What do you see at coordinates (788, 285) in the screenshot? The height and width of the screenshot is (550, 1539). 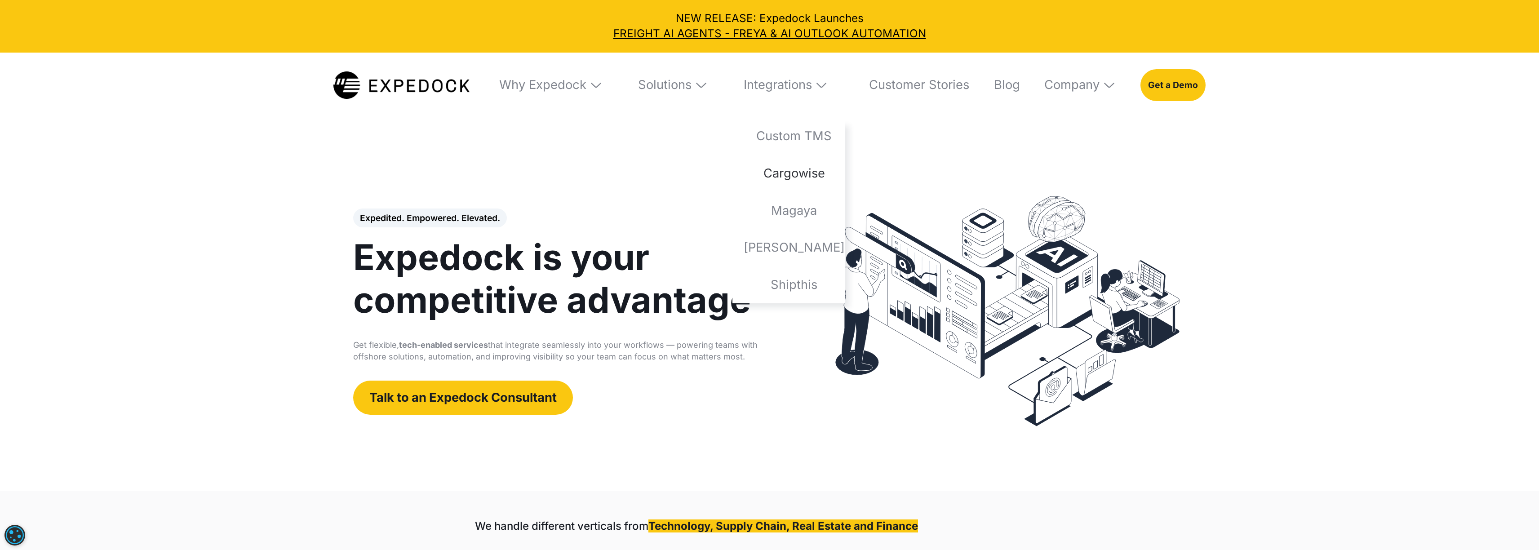 I see `a: Shipthis` at bounding box center [788, 285].